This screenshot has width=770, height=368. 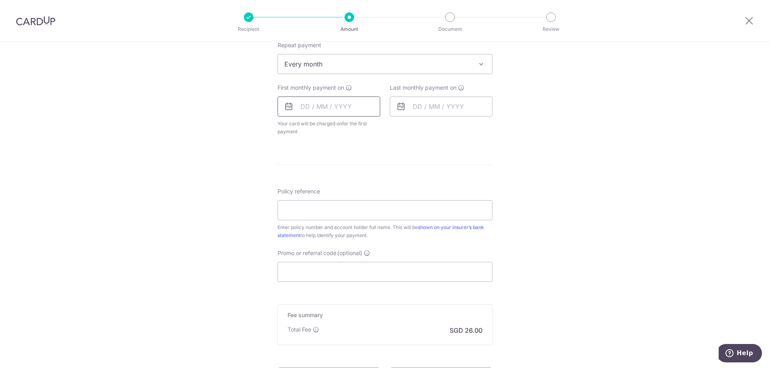 I want to click on p: SGD 26.00, so click(x=466, y=331).